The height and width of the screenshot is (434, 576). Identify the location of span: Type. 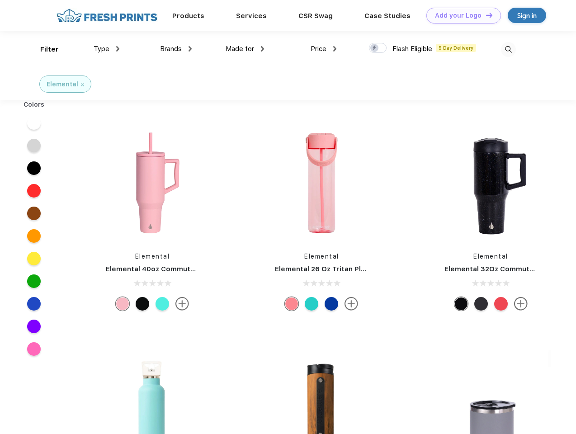
(101, 49).